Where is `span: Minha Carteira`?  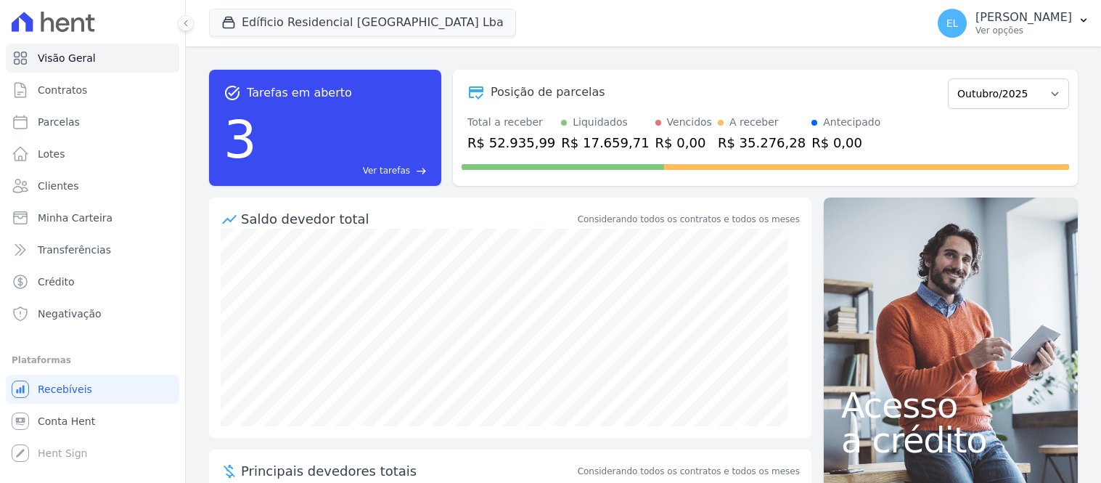
span: Minha Carteira is located at coordinates (75, 218).